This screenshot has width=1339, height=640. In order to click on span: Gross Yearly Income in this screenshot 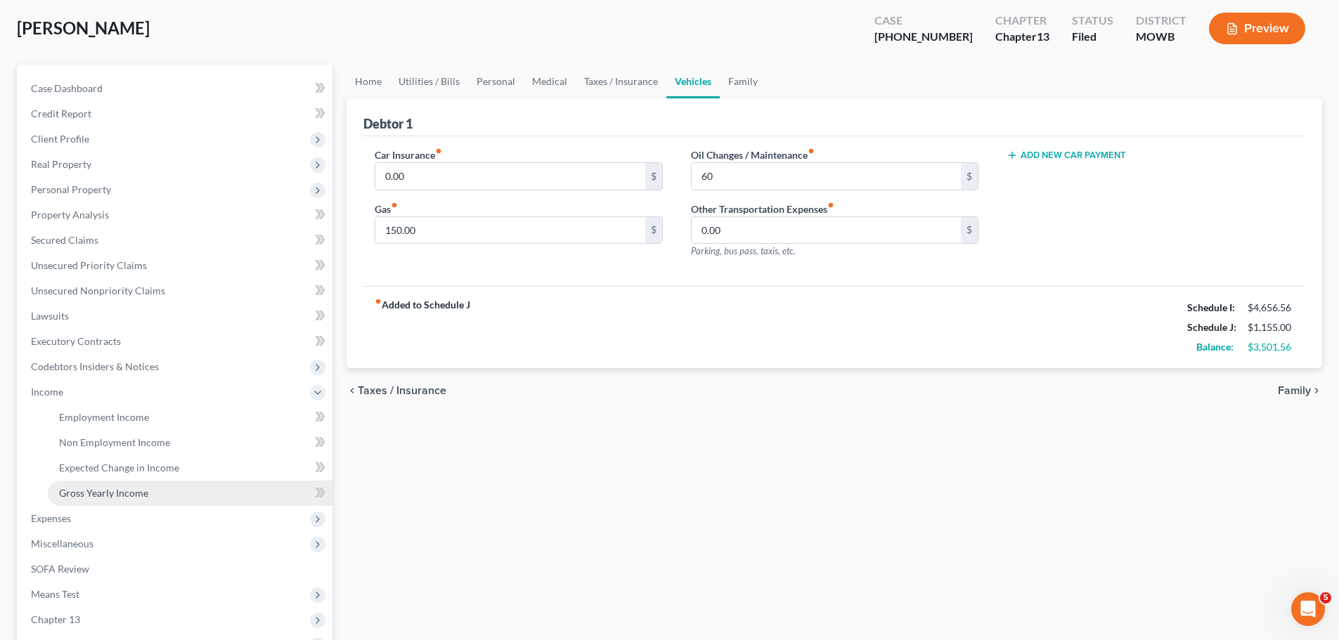, I will do `click(103, 493)`.